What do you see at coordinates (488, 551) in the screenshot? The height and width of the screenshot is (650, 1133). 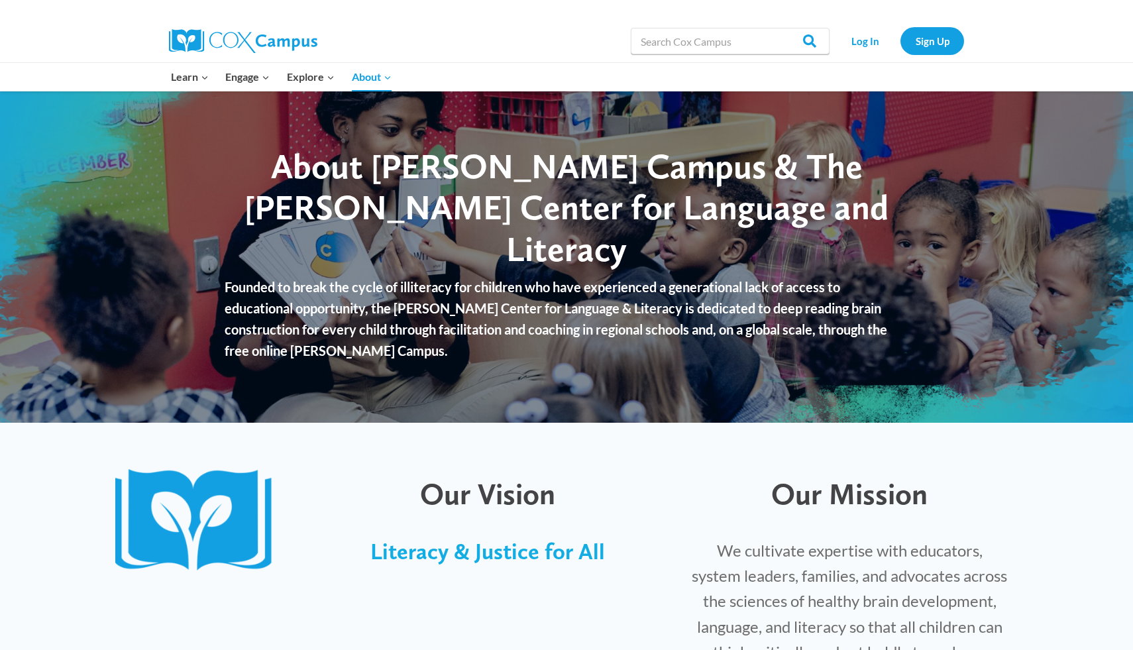 I see `span: Literacy & Justice for All` at bounding box center [488, 551].